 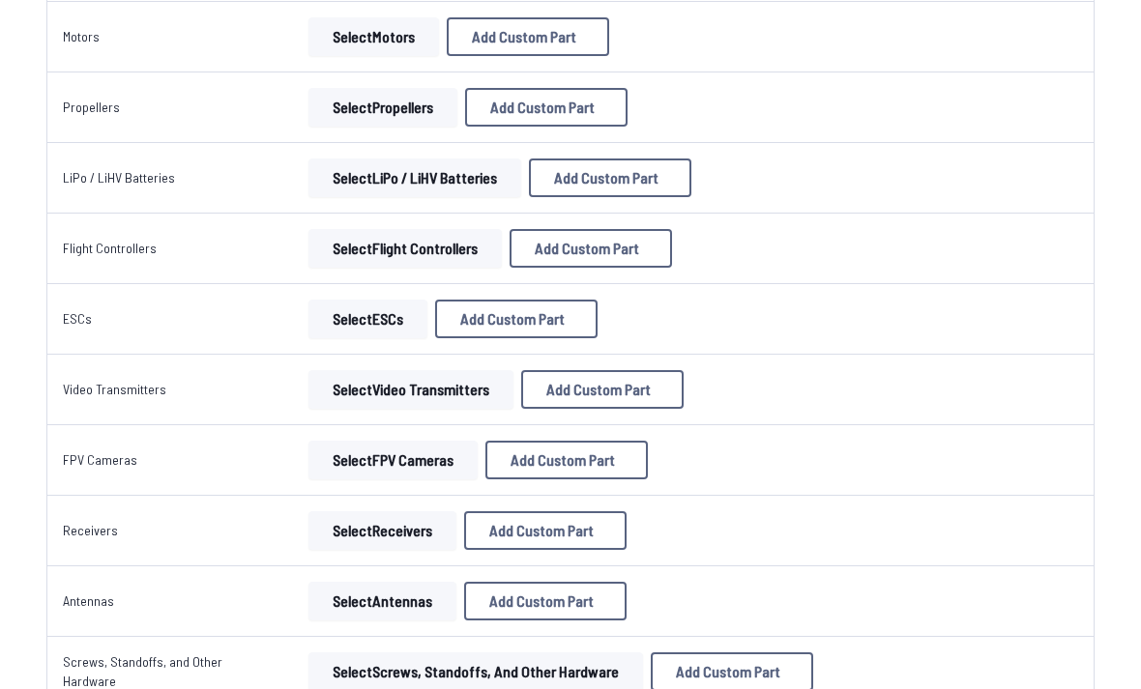 What do you see at coordinates (367, 319) in the screenshot?
I see `a: SelectESCs` at bounding box center [367, 319].